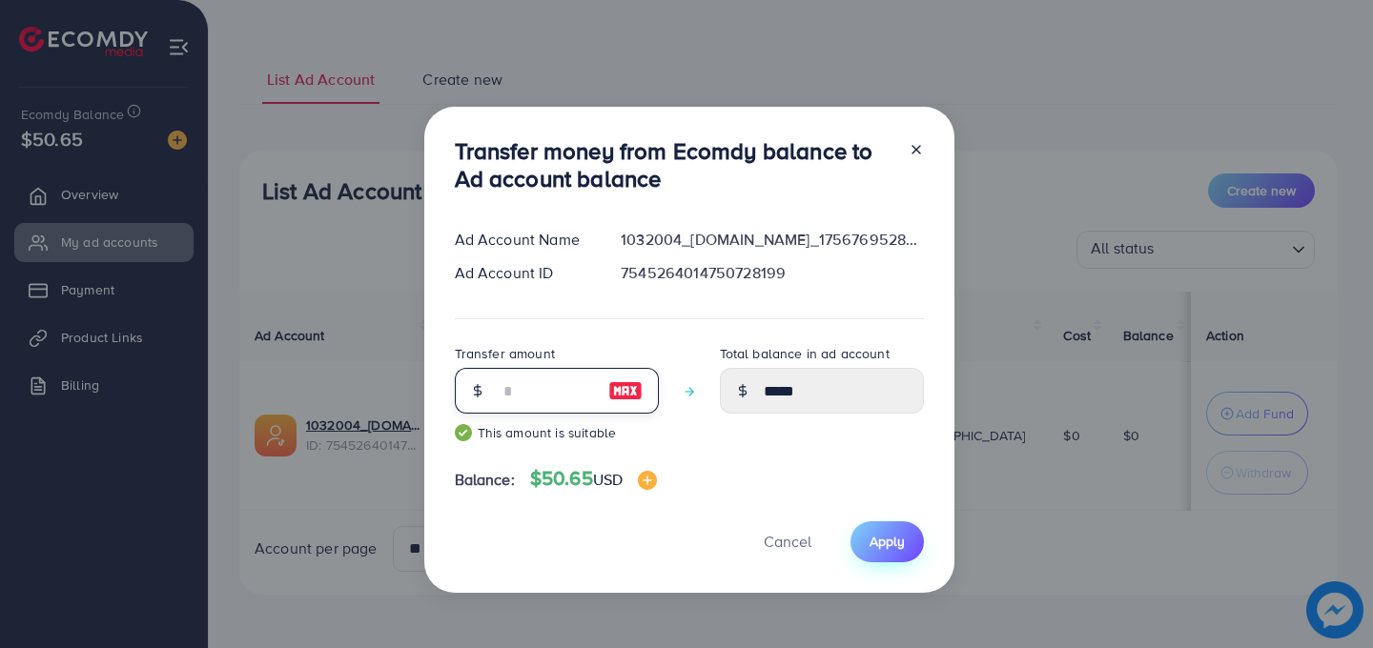  Describe the element at coordinates (674, 165) in the screenshot. I see `h3: Transfer money from Ecomdy balance to Ad account balance` at that location.